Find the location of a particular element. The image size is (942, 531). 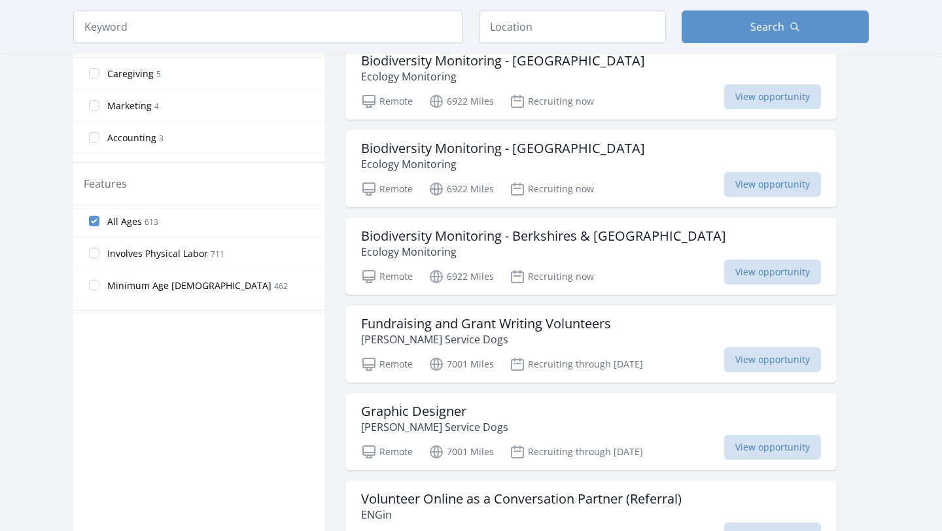

h3: Fundraising and Grant Writing Volunteers is located at coordinates (486, 324).